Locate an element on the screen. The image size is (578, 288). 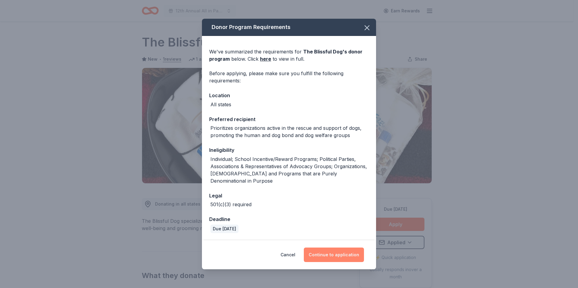
div: Prioritizes organizations active in the rescue and support of dogs, promoting the human and dog b... is located at coordinates (290, 132).